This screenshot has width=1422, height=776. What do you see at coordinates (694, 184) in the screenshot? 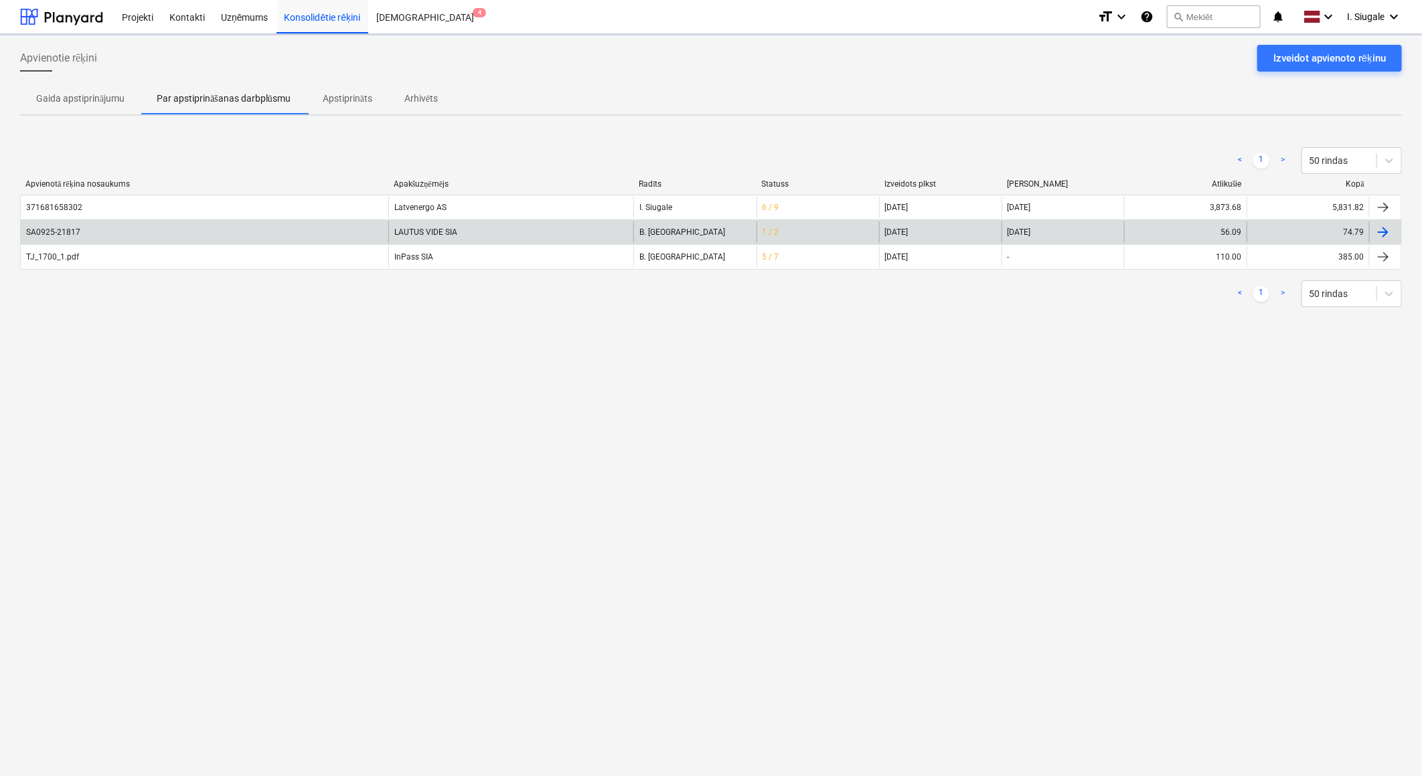
I see `div: Radīts` at bounding box center [694, 184].